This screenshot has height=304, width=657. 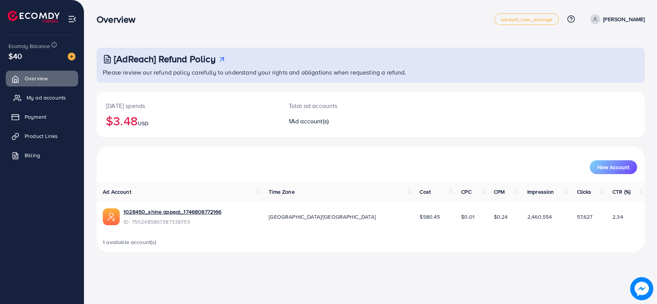 What do you see at coordinates (117, 192) in the screenshot?
I see `span: Ad Account` at bounding box center [117, 192].